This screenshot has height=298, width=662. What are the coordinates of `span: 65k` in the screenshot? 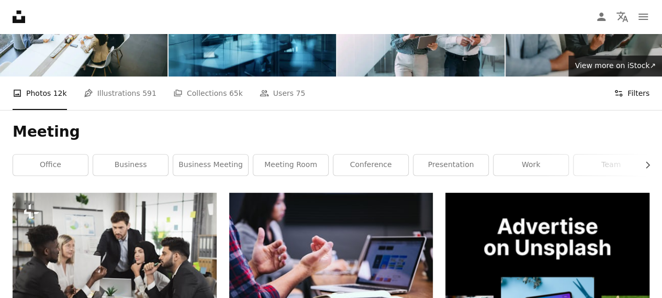 It's located at (236, 93).